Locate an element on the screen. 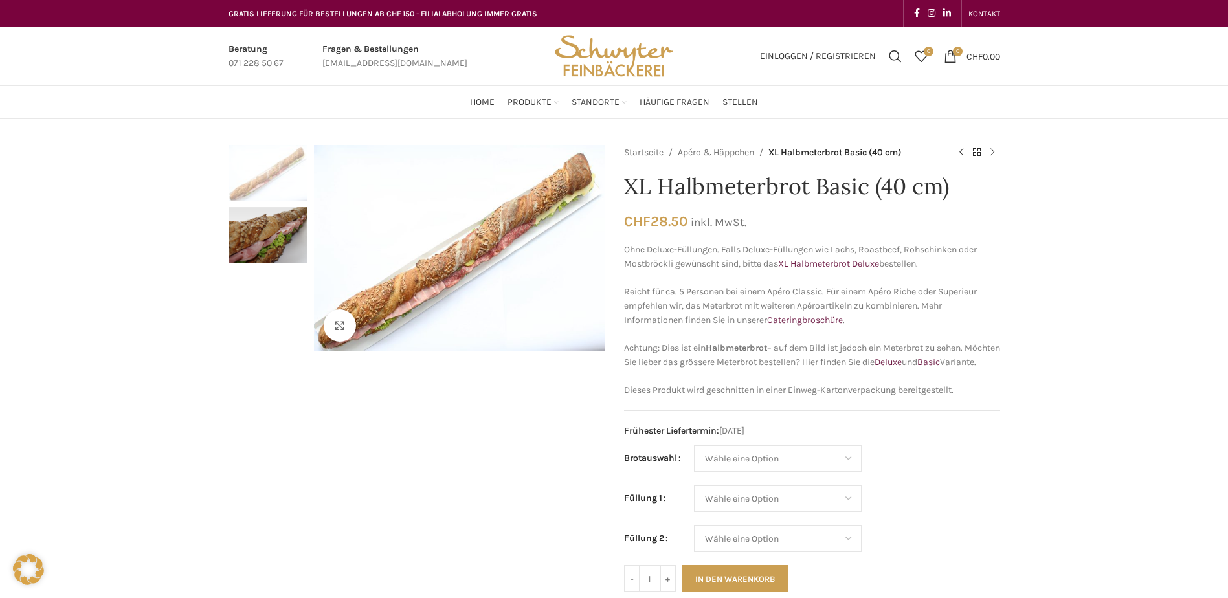 The height and width of the screenshot is (598, 1228). a: Next product is located at coordinates (993, 153).